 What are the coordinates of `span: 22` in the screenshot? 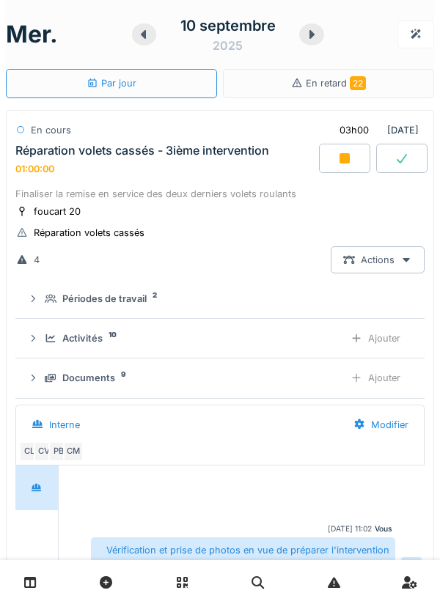 It's located at (358, 83).